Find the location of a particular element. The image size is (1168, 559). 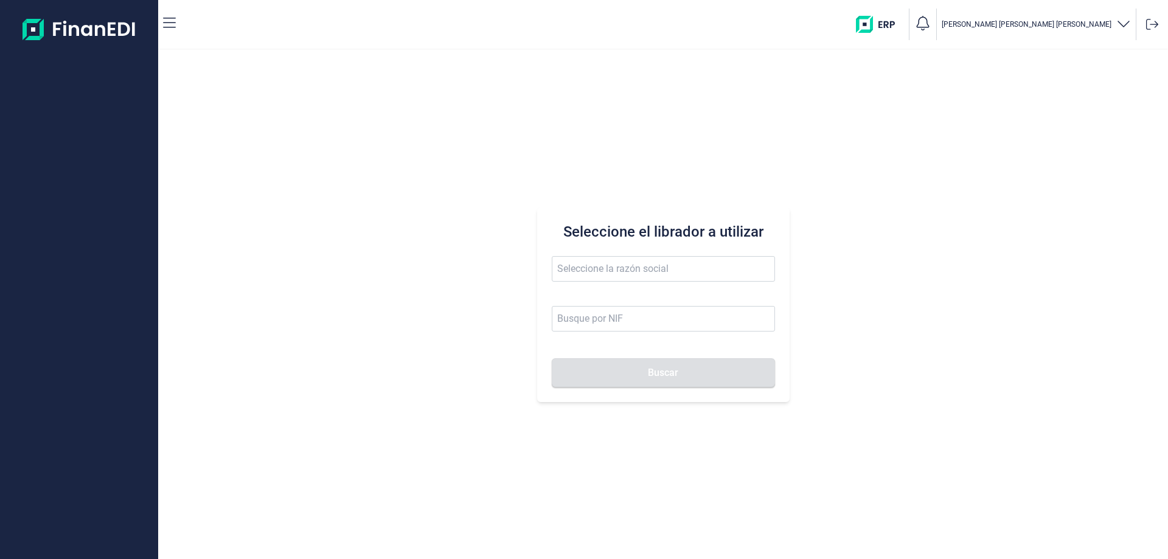

img: erp is located at coordinates (879, 24).